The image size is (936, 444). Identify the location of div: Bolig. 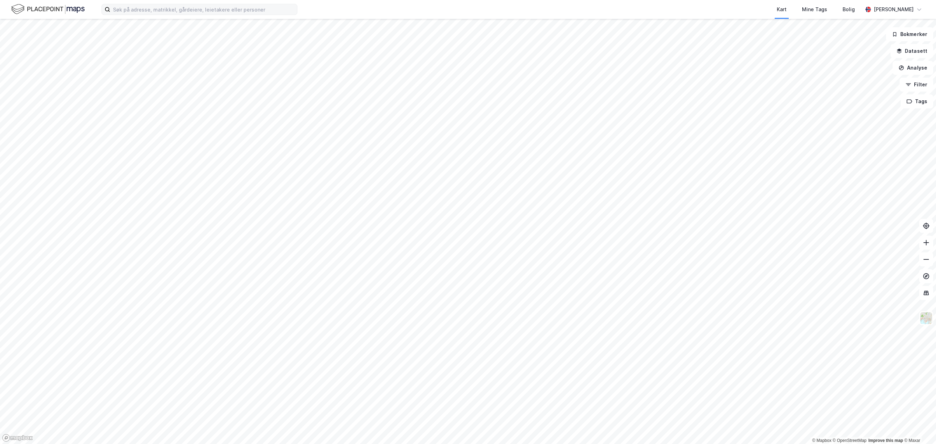
(848, 9).